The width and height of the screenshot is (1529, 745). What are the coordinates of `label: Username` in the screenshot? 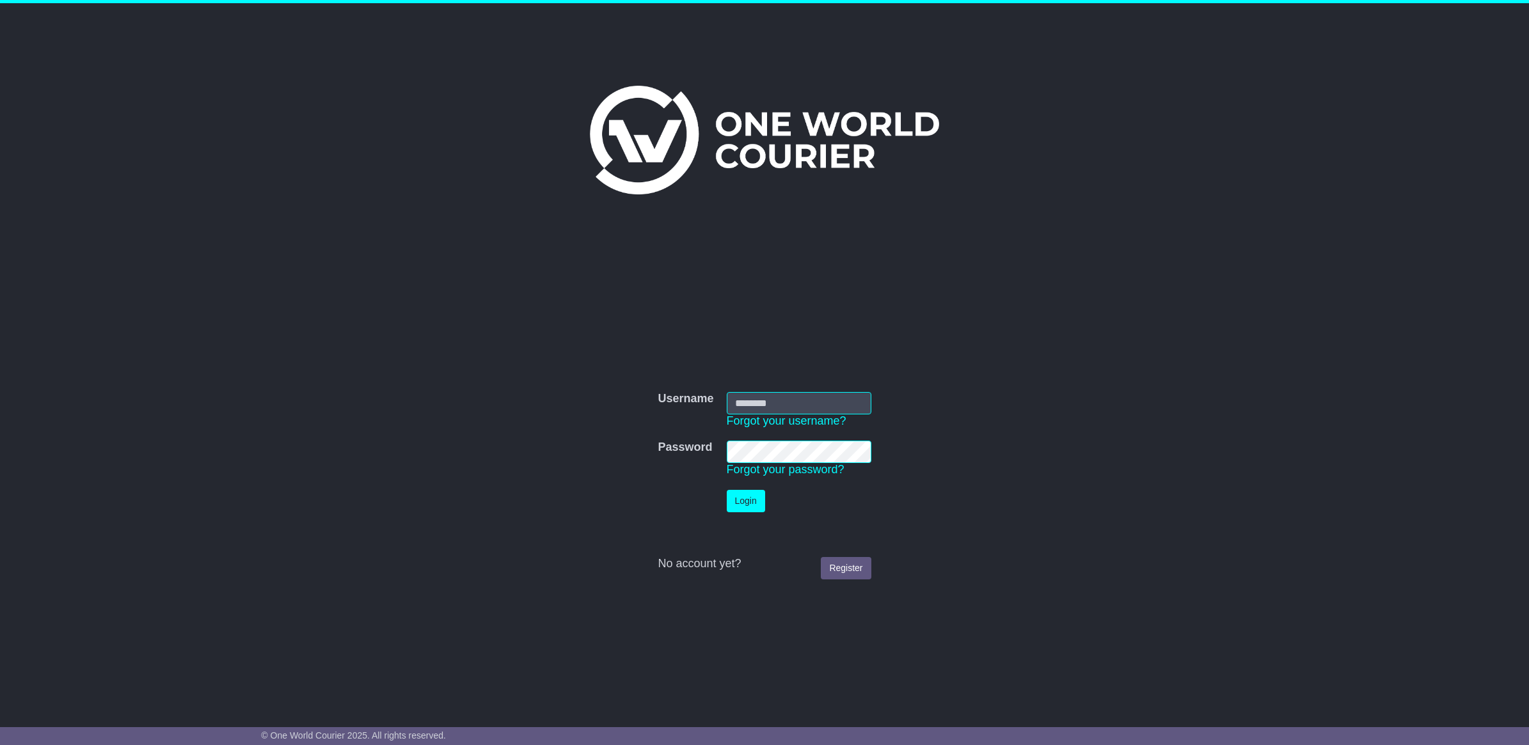 It's located at (685, 399).